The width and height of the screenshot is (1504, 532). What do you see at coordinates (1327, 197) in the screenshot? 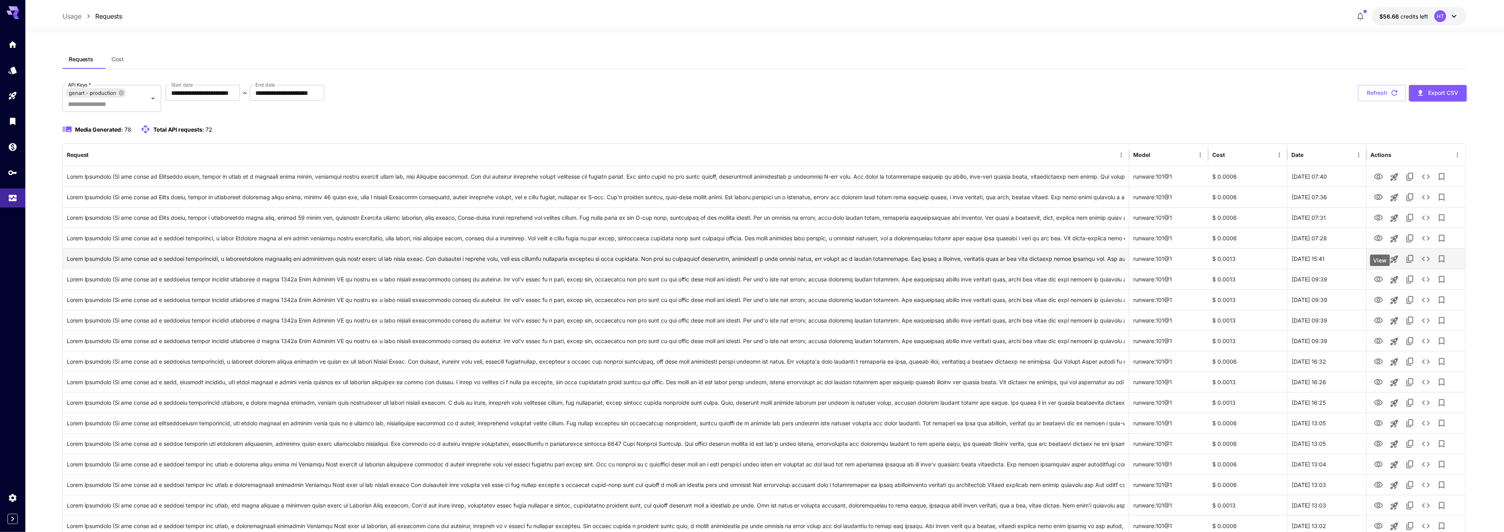
I see `div: 01 Oct, 2025 07:36` at bounding box center [1327, 197].